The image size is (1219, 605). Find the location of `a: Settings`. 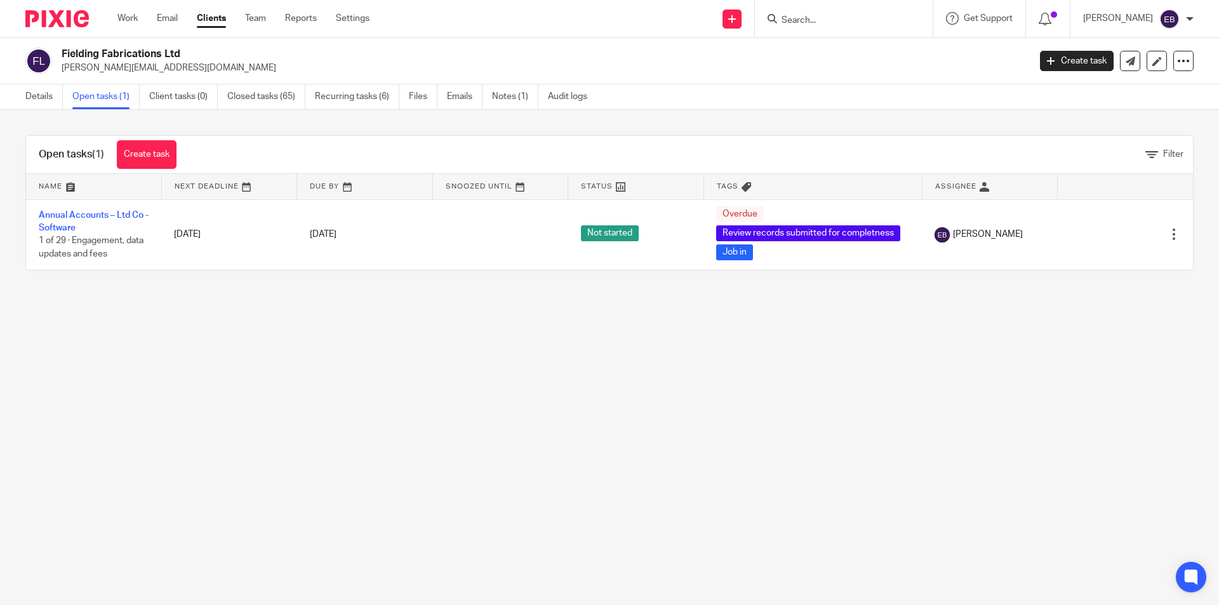

a: Settings is located at coordinates (352, 18).